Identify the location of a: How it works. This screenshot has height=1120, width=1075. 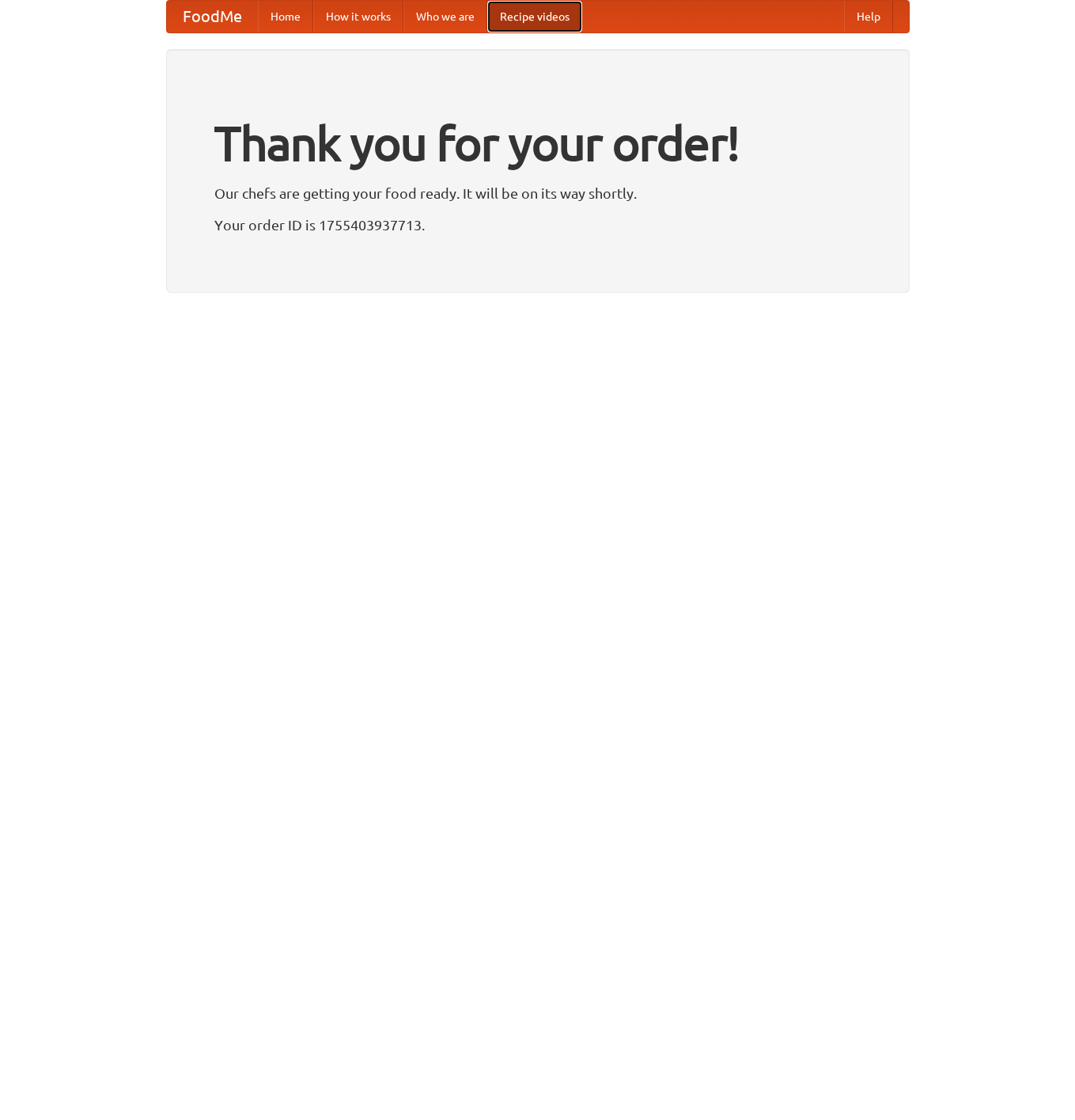
(358, 17).